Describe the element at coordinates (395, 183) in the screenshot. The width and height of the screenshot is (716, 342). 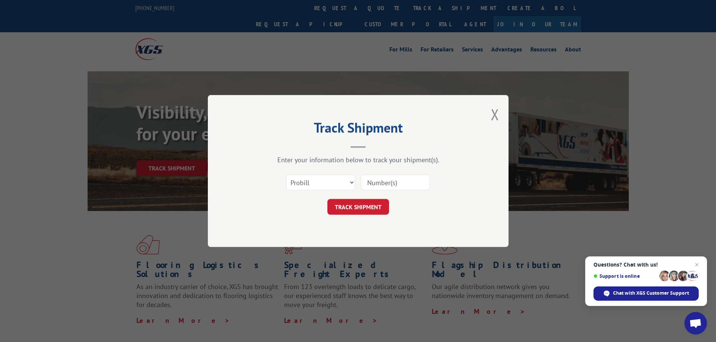
I see `input: Number(s)` at that location.